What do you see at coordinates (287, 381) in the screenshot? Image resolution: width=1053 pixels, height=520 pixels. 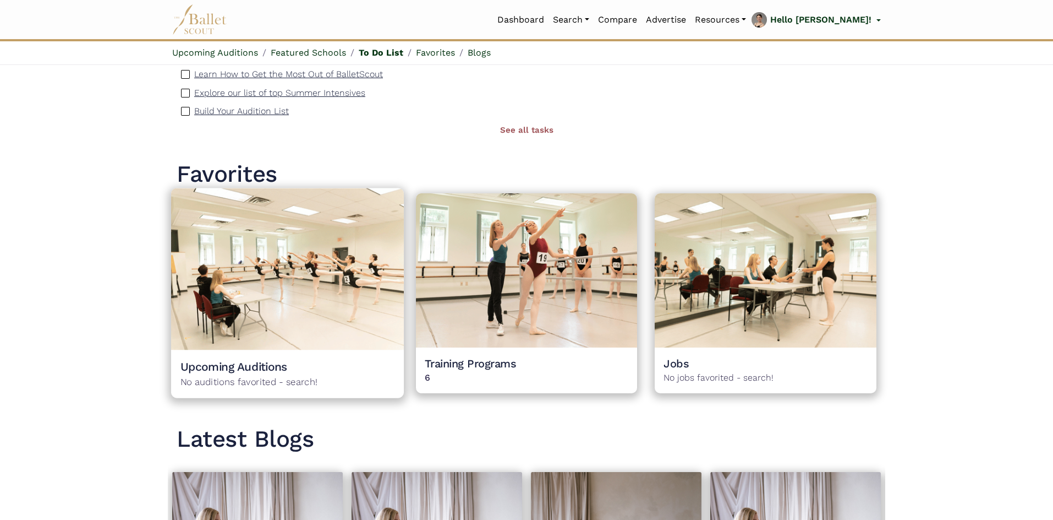 I see `span: No auditions favorited - search!` at bounding box center [287, 381].